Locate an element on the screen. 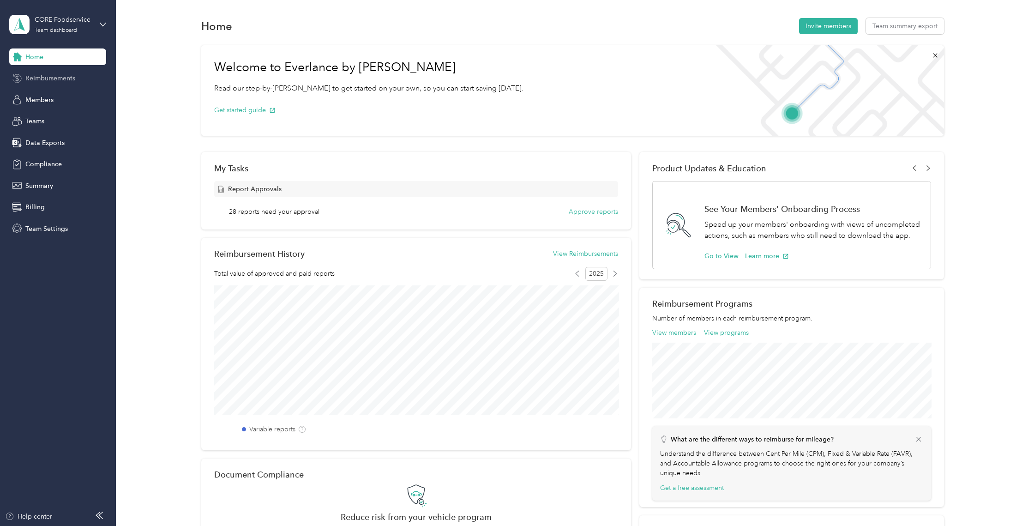  button: Get started guide is located at coordinates (245, 110).